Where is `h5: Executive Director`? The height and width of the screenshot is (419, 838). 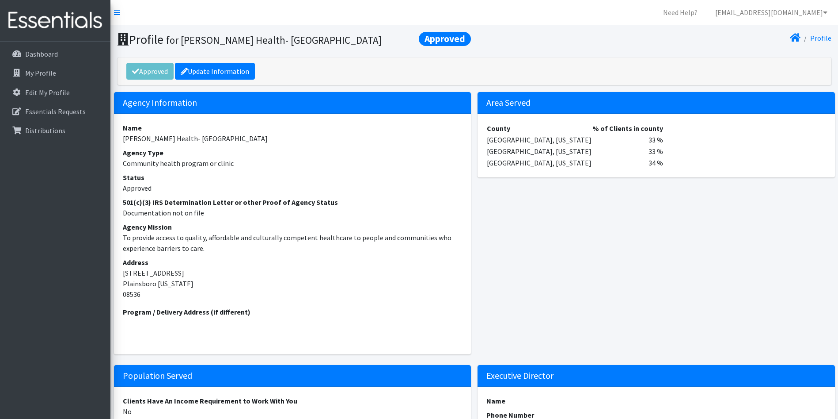
h5: Executive Director is located at coordinates (656, 375).